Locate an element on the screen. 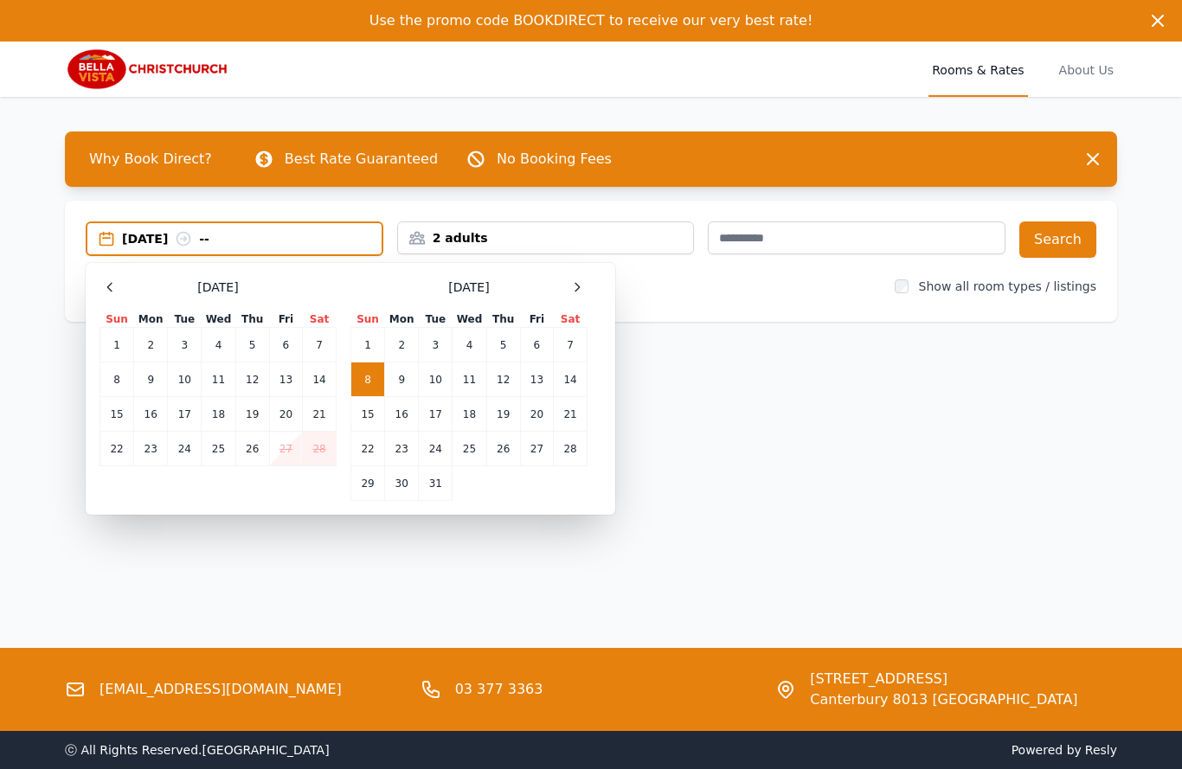 This screenshot has width=1182, height=769. span: About Us is located at coordinates (1086, 69).